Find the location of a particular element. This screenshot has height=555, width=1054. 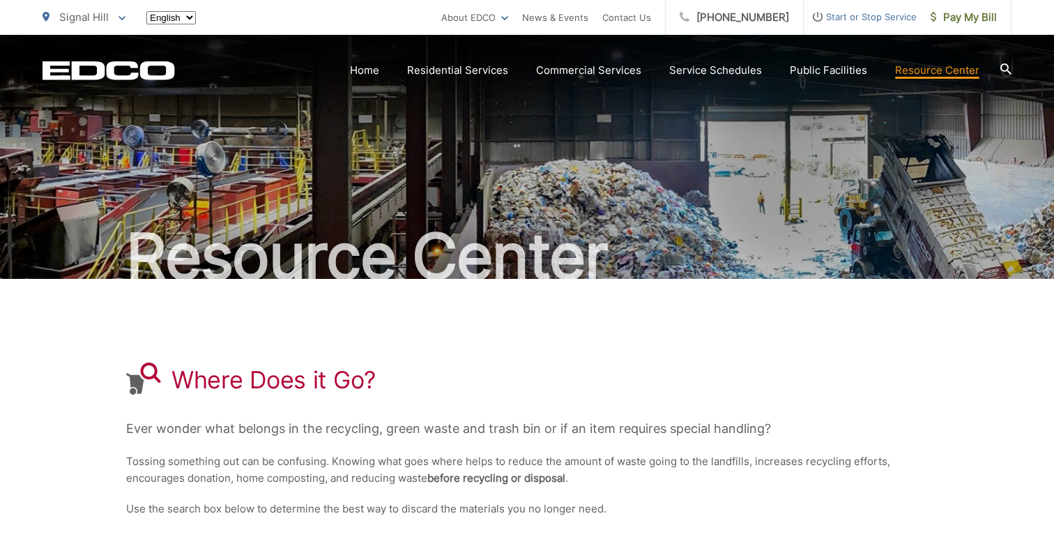

a: EDCD logo. Return to the homepage. is located at coordinates (109, 70).